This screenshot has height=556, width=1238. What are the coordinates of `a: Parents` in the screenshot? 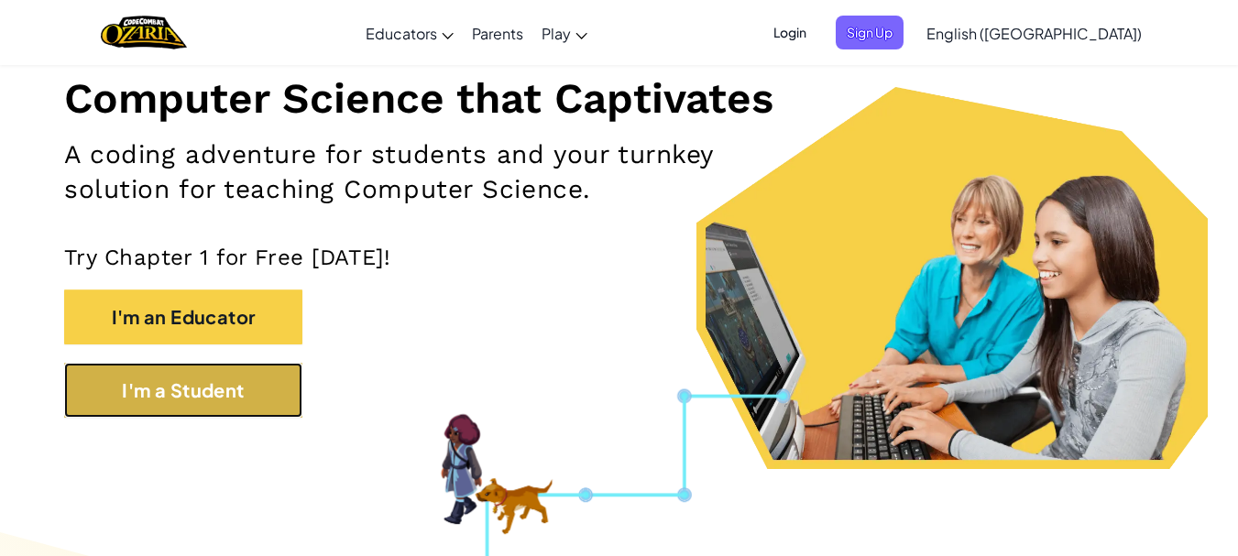 It's located at (498, 33).